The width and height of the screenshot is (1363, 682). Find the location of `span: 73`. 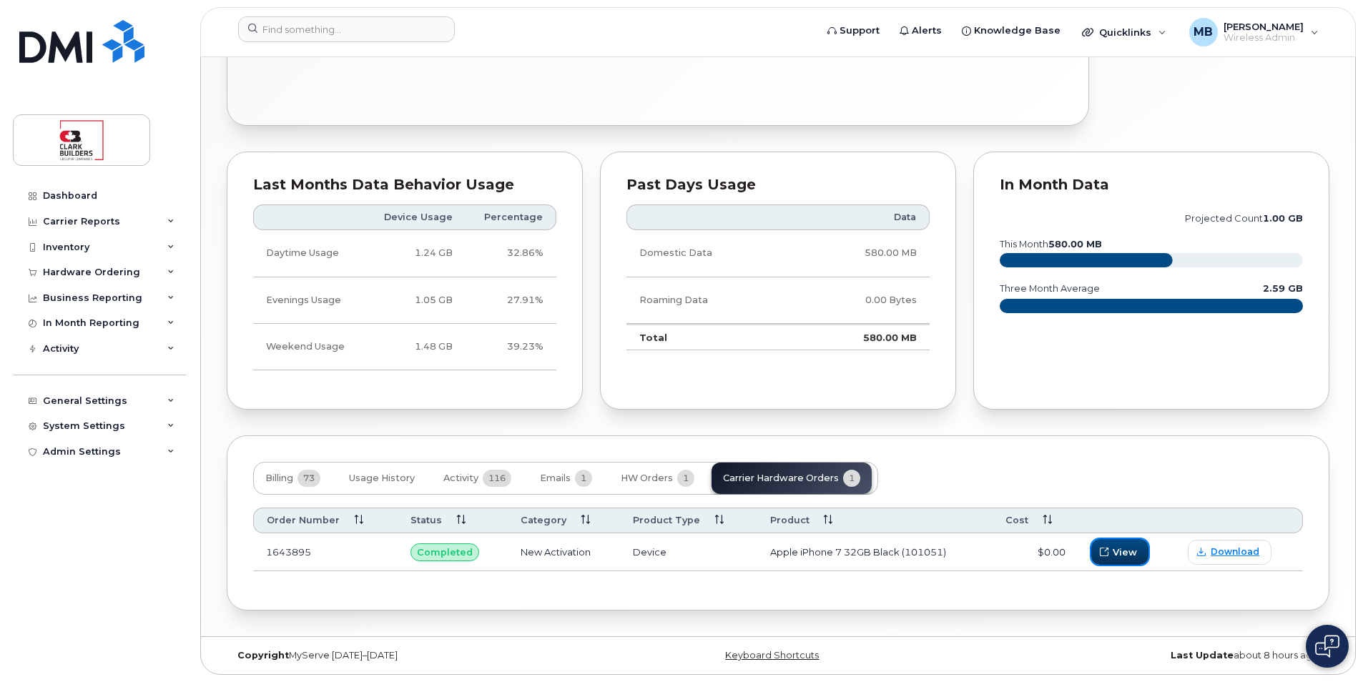

span: 73 is located at coordinates (309, 478).